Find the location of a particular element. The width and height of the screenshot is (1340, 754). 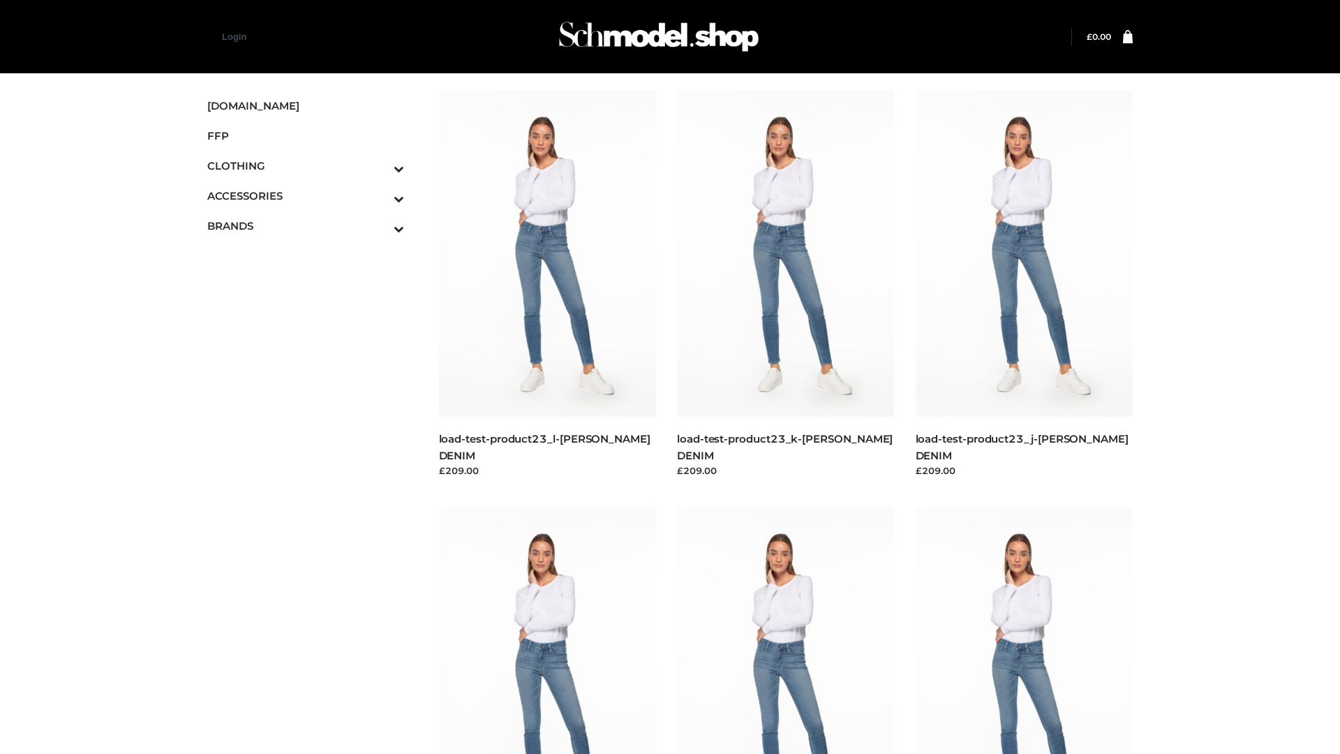

a: Schmodel Admin 964 is located at coordinates (659, 36).